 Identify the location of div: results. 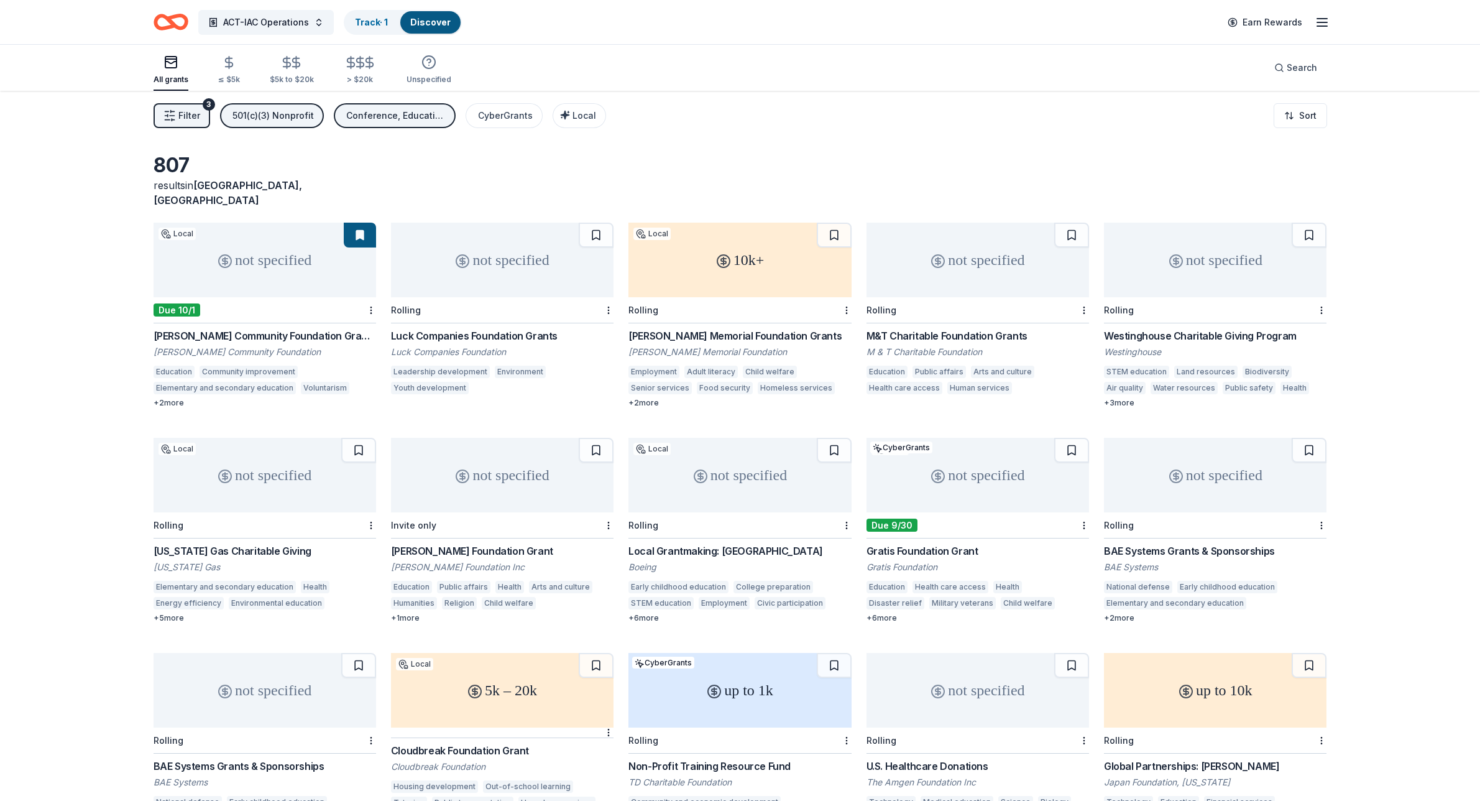
(265, 193).